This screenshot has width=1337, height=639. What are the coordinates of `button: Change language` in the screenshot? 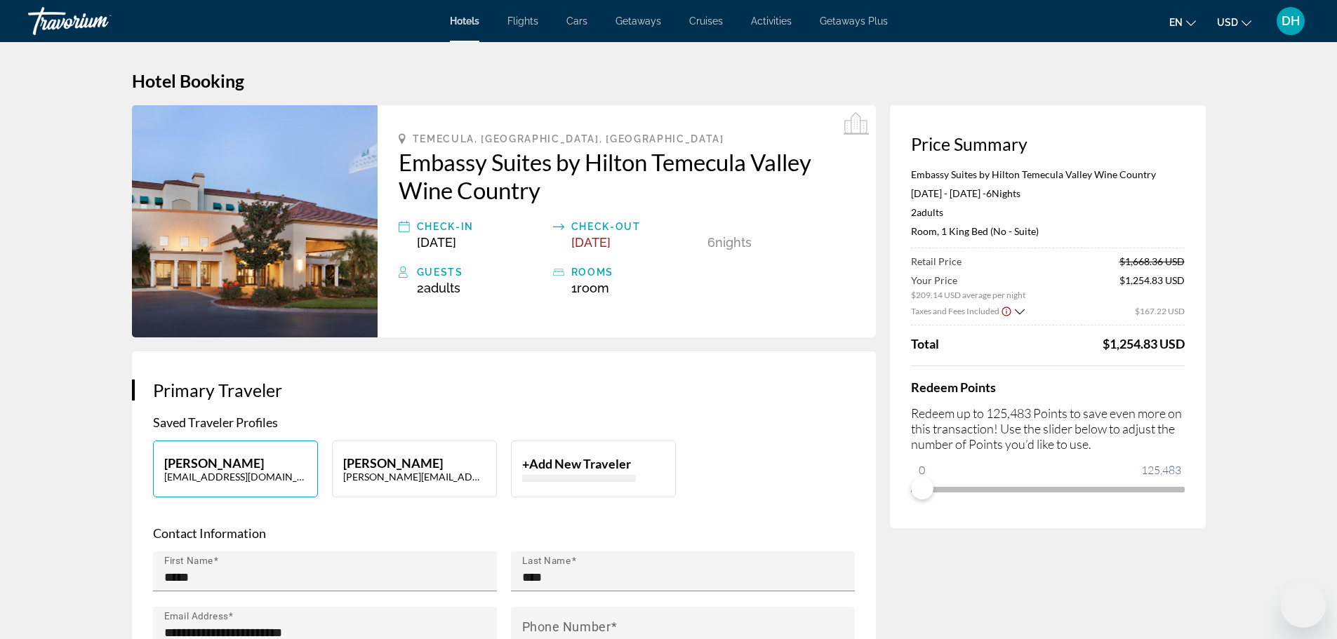 It's located at (1182, 22).